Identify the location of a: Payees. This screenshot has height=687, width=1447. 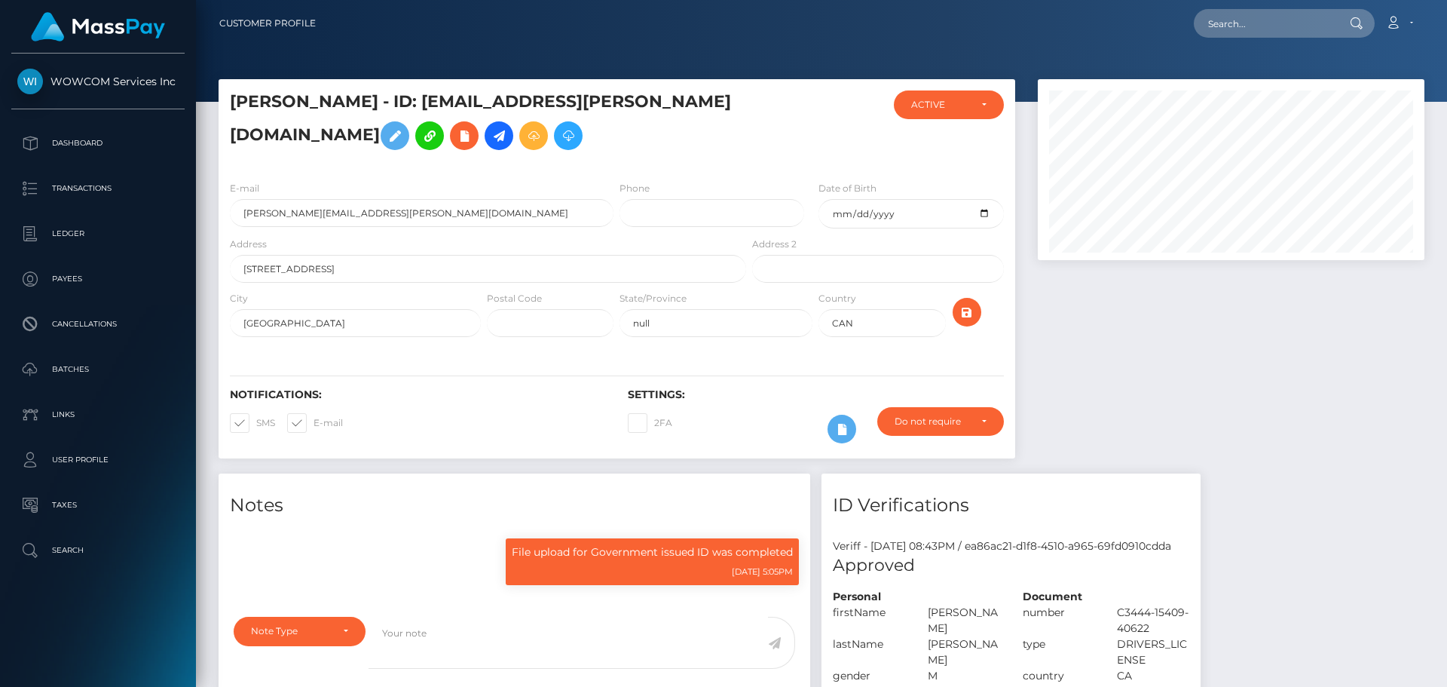
(98, 279).